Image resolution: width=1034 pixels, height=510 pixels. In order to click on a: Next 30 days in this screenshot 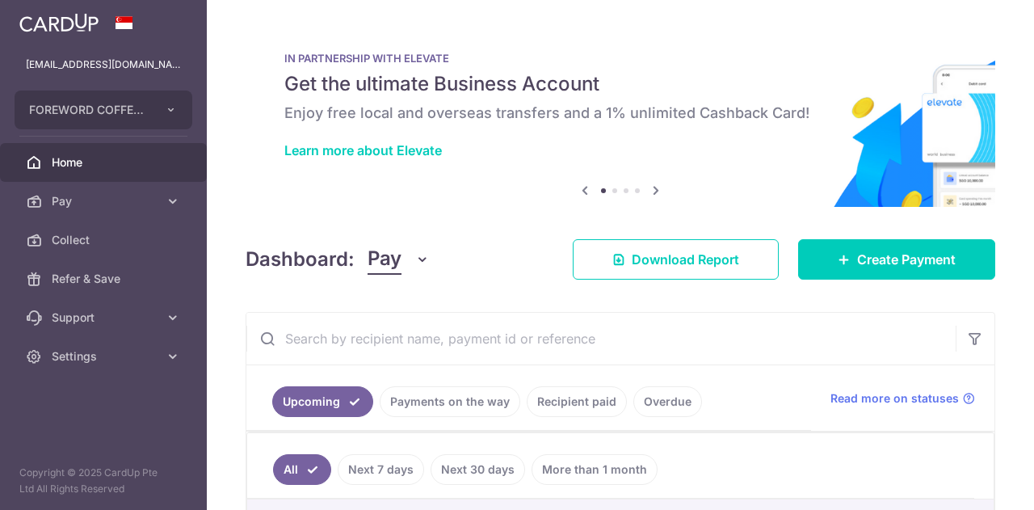, I will do `click(477, 469)`.